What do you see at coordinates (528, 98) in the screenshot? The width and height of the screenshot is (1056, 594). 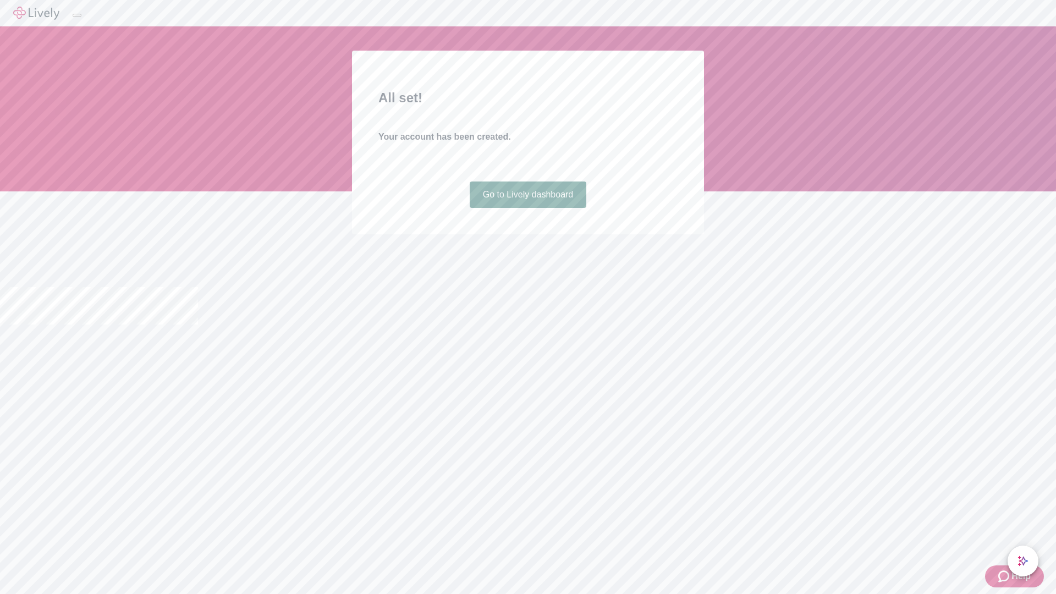 I see `h2: All set!` at bounding box center [528, 98].